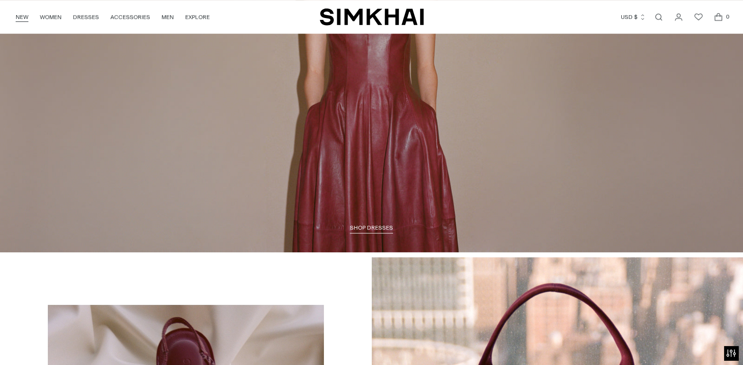  What do you see at coordinates (633, 17) in the screenshot?
I see `button: USD $` at bounding box center [633, 17].